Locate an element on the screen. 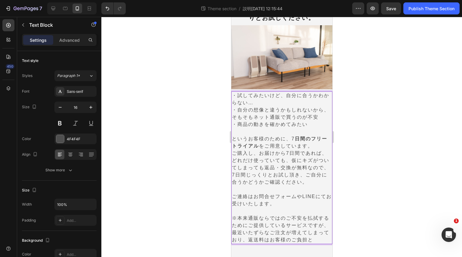  span: Paragraph 1* is located at coordinates (69, 76).